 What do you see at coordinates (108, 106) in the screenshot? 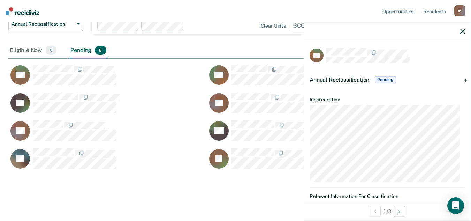
I see `div: CaseloadOpportunityCell-00538082` at bounding box center [108, 106].